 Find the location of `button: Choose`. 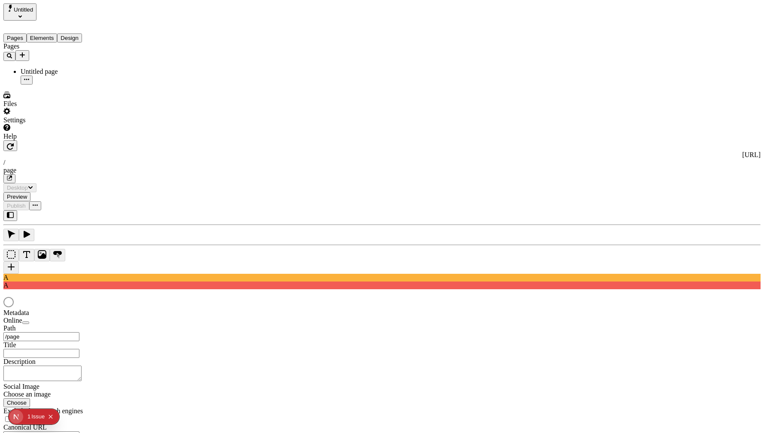

button: Choose is located at coordinates (17, 403).